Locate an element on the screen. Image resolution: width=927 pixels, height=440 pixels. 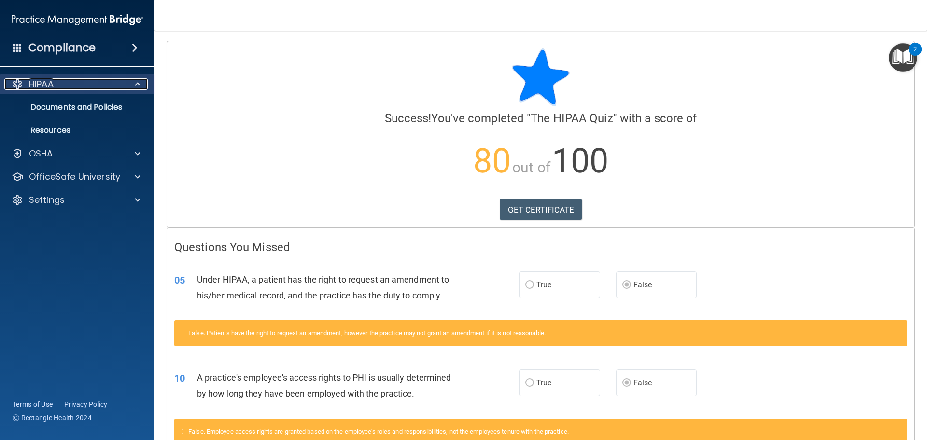
span: 05 is located at coordinates (180, 280).